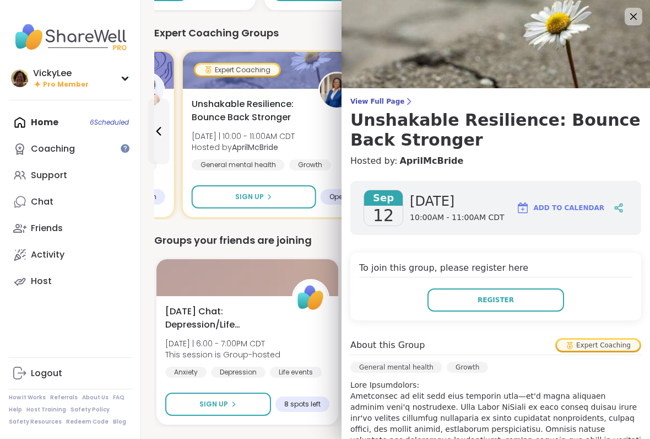 The image size is (650, 439). I want to click on a: FAQ, so click(118, 397).